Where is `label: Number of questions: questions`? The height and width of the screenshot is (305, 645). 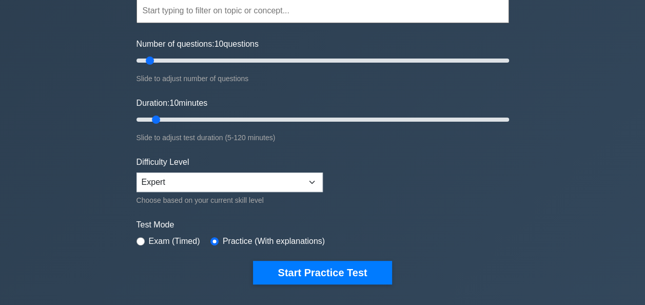
label: Number of questions: questions is located at coordinates (198, 44).